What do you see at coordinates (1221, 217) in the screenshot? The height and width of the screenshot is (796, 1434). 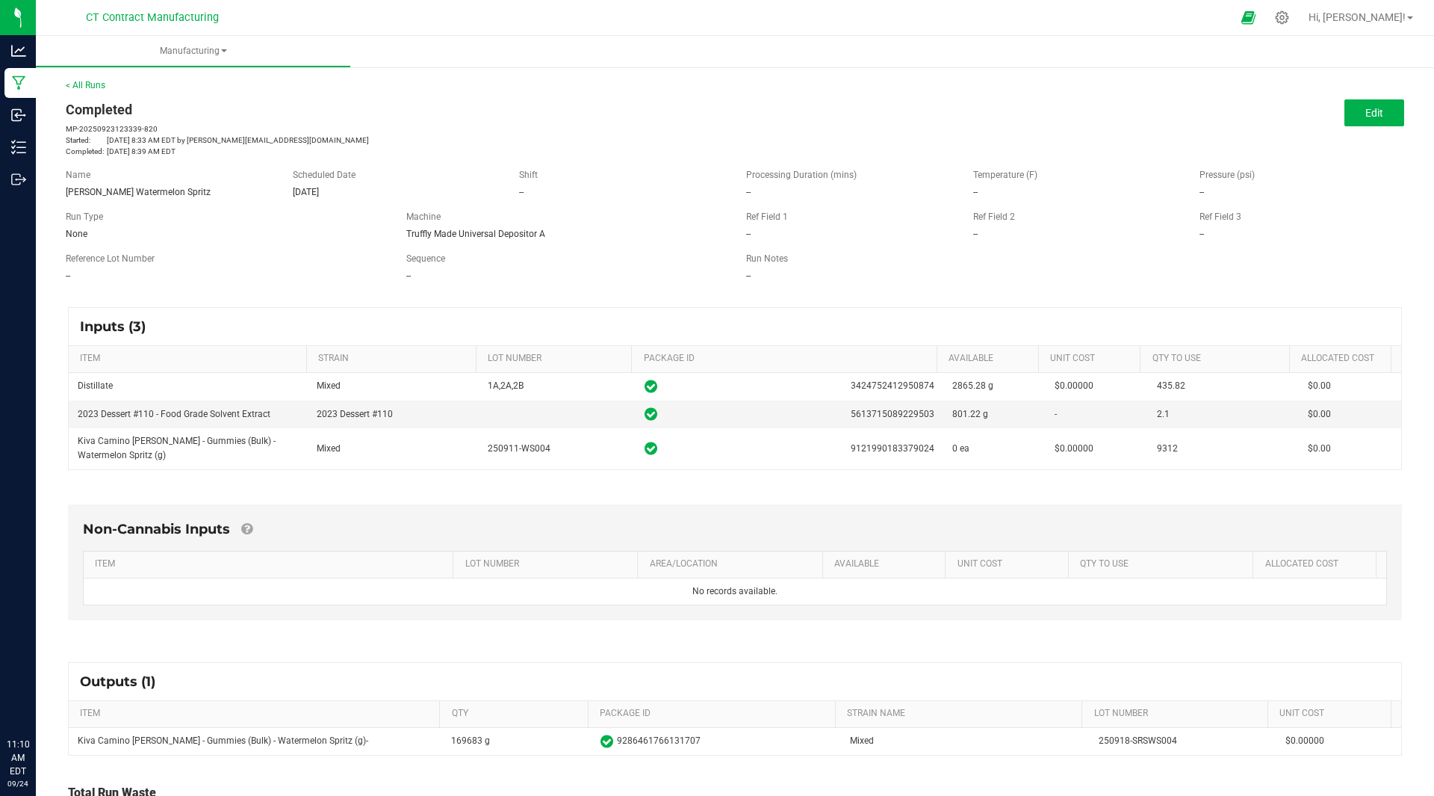 I see `span: Ref Field 3` at bounding box center [1221, 217].